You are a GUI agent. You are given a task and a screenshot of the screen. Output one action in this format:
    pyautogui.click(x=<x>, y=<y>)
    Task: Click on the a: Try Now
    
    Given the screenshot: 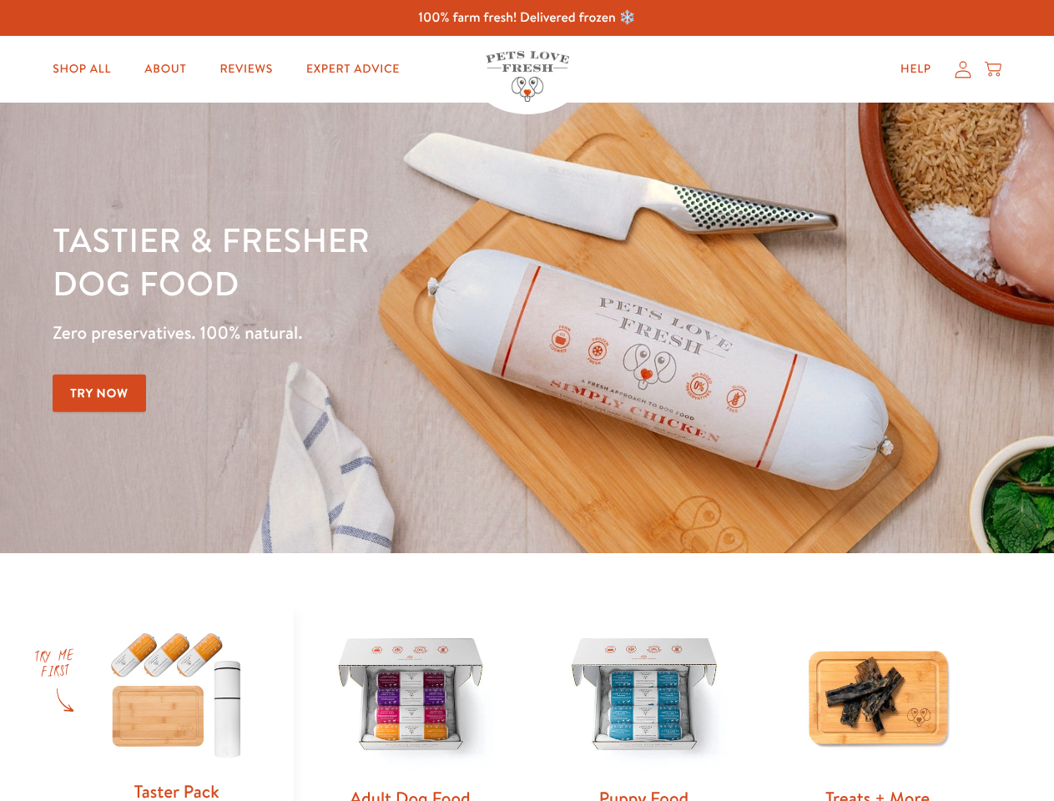 What is the action you would take?
    pyautogui.click(x=99, y=393)
    